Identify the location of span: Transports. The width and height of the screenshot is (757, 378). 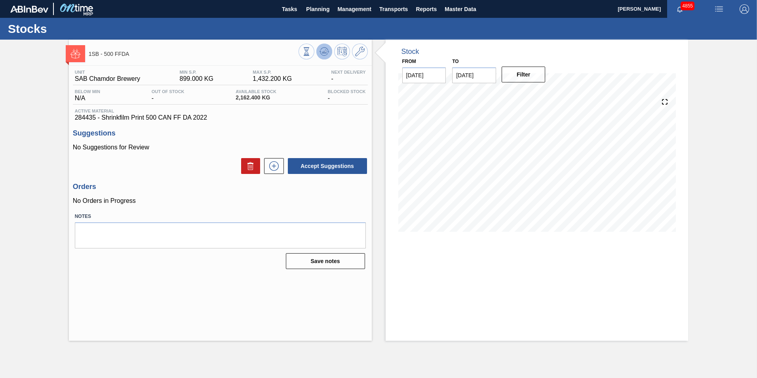
(394, 9).